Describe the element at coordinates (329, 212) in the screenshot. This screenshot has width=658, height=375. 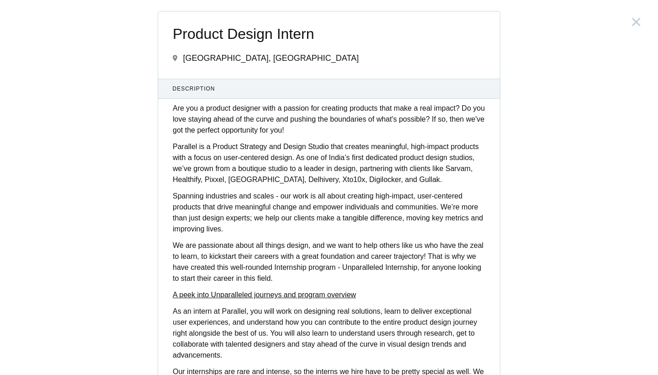
I see `p: Spanning industries and scales - our work is all about creating high-impact, user-centered produc...` at that location.